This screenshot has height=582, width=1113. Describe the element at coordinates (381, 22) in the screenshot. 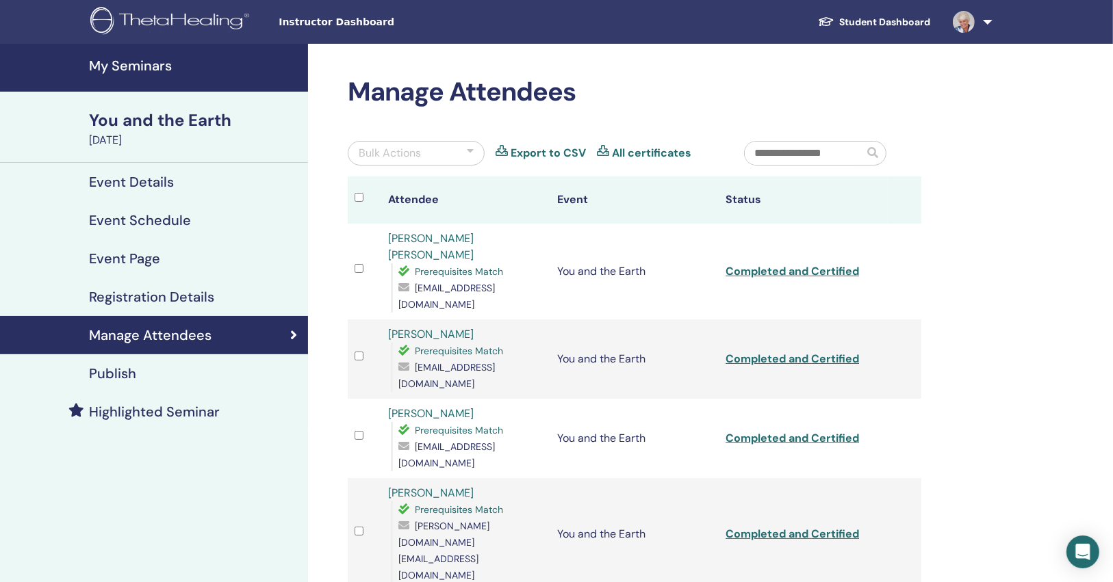

I see `span: Instructor Dashboard` at that location.